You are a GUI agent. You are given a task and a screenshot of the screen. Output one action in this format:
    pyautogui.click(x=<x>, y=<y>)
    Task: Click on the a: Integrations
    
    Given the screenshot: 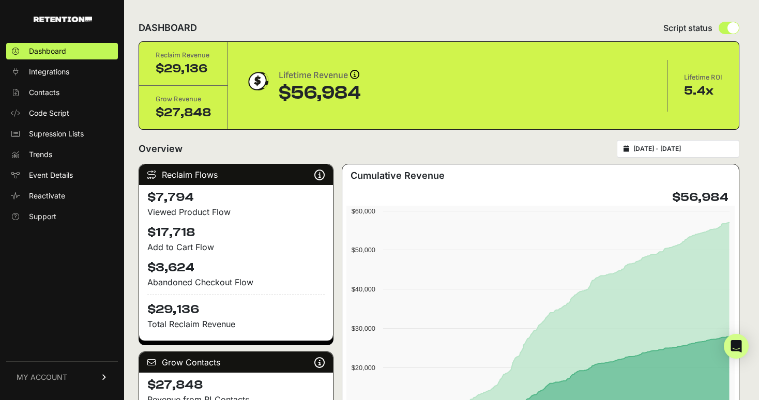 What is the action you would take?
    pyautogui.click(x=62, y=72)
    